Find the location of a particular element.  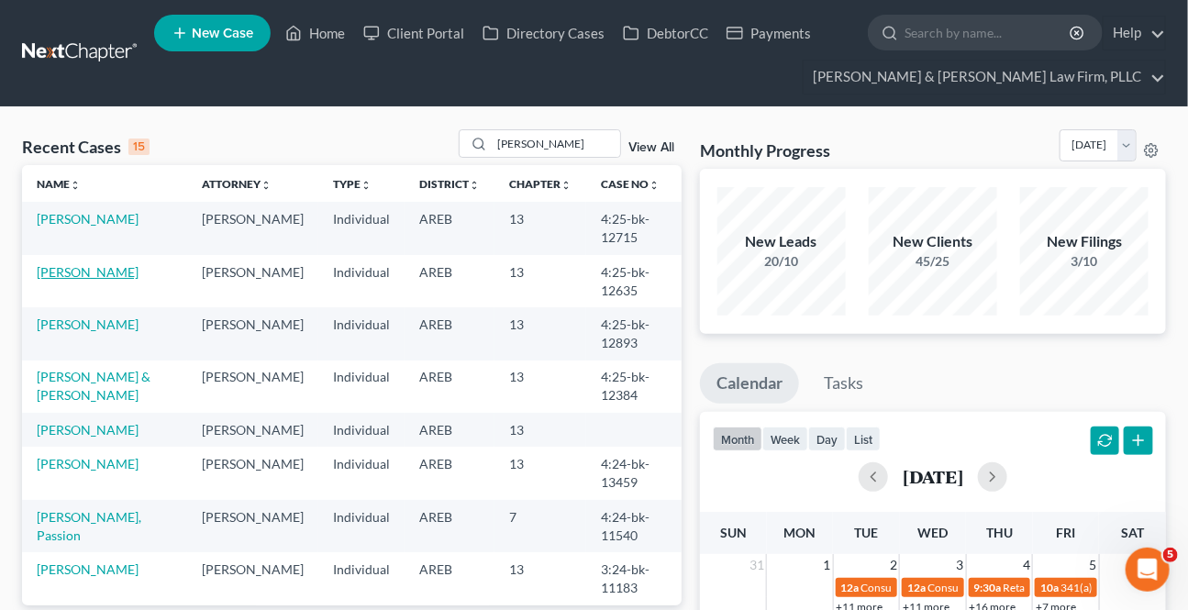

button: month is located at coordinates (738, 439).